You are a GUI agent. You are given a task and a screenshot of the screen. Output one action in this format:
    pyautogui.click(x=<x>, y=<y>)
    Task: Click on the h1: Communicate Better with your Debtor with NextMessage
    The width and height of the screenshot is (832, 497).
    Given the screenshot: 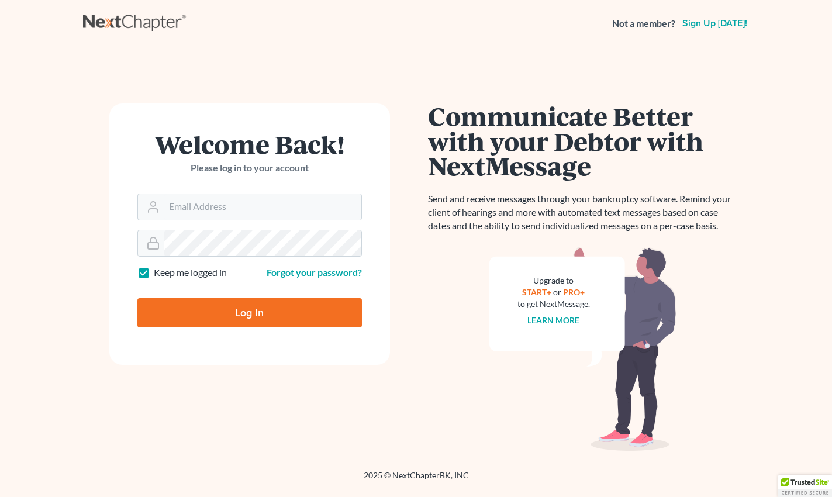 What is the action you would take?
    pyautogui.click(x=583, y=141)
    